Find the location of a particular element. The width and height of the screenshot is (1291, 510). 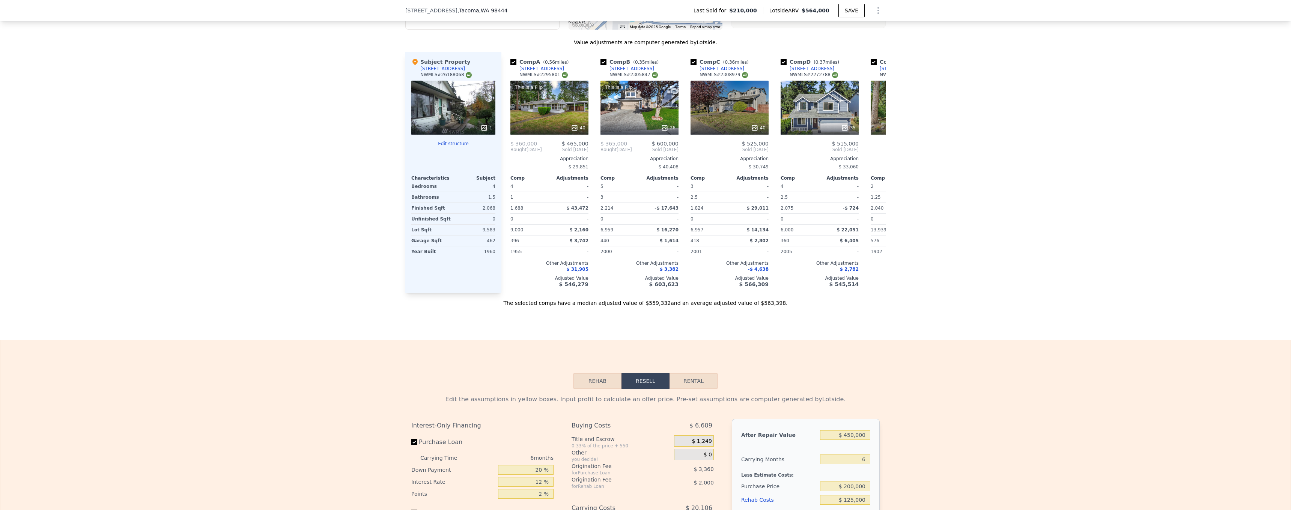

div: 2005 is located at coordinates (799, 252).